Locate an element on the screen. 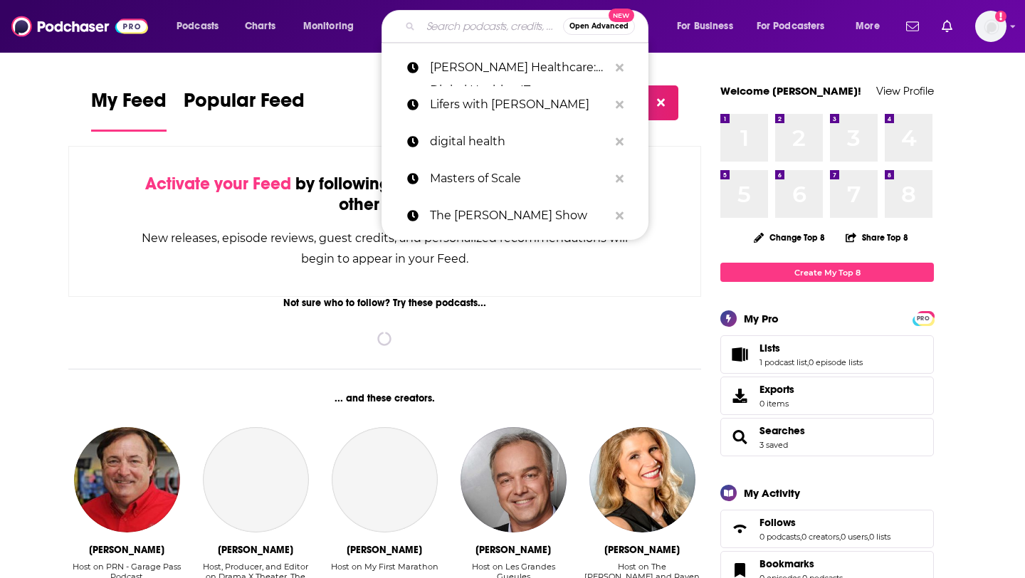 The width and height of the screenshot is (1025, 578). span: PRO is located at coordinates (923, 318).